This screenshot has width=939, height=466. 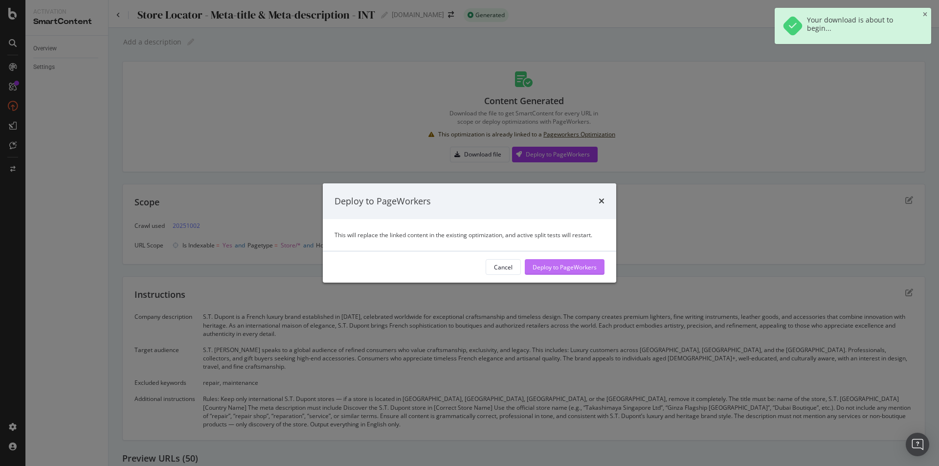 What do you see at coordinates (470, 233) in the screenshot?
I see `div: modal` at bounding box center [470, 233].